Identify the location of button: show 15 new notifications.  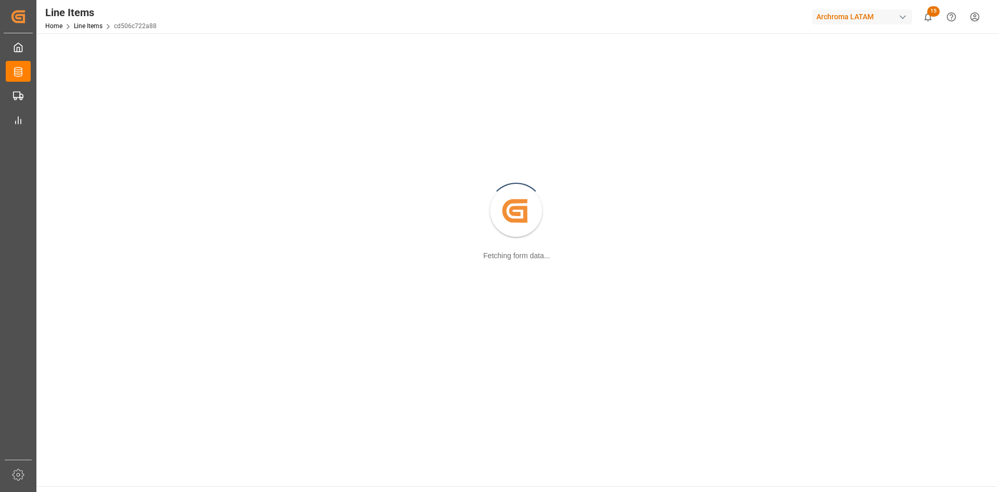
(928, 17).